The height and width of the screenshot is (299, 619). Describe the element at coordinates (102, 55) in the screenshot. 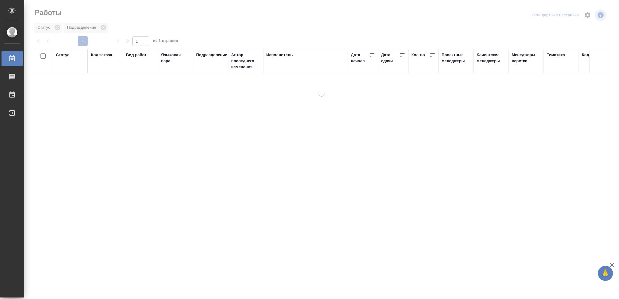

I see `div: Код заказа` at that location.